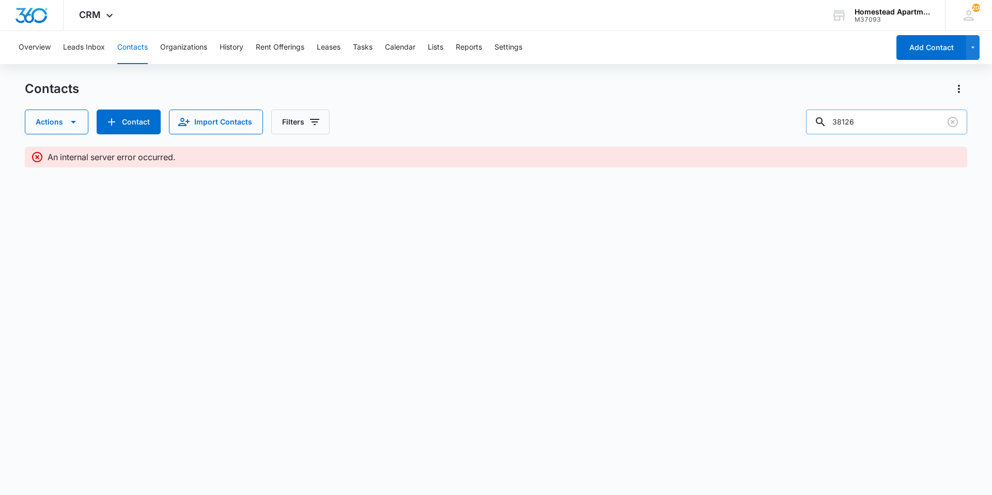 The image size is (992, 495). What do you see at coordinates (90, 14) in the screenshot?
I see `span: CRM` at bounding box center [90, 14].